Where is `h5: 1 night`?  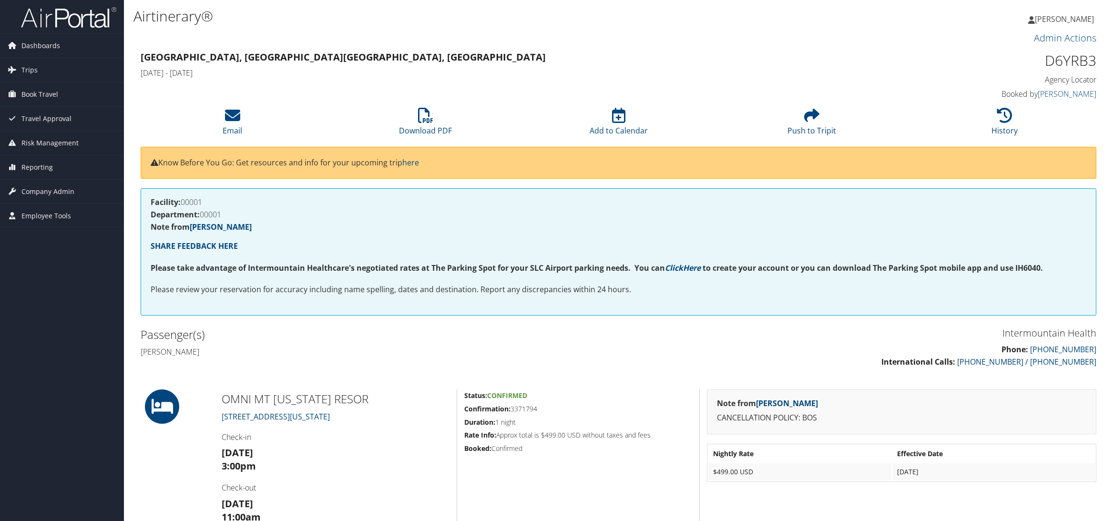
h5: 1 night is located at coordinates (578, 422).